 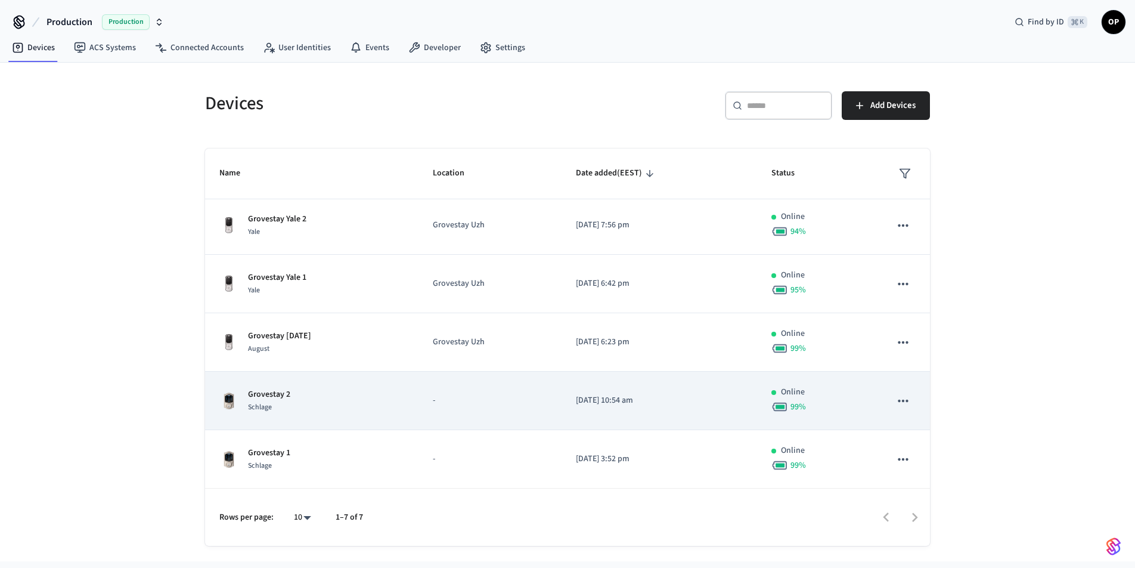 What do you see at coordinates (617, 173) in the screenshot?
I see `span: Date added(EEST)` at bounding box center [617, 173].